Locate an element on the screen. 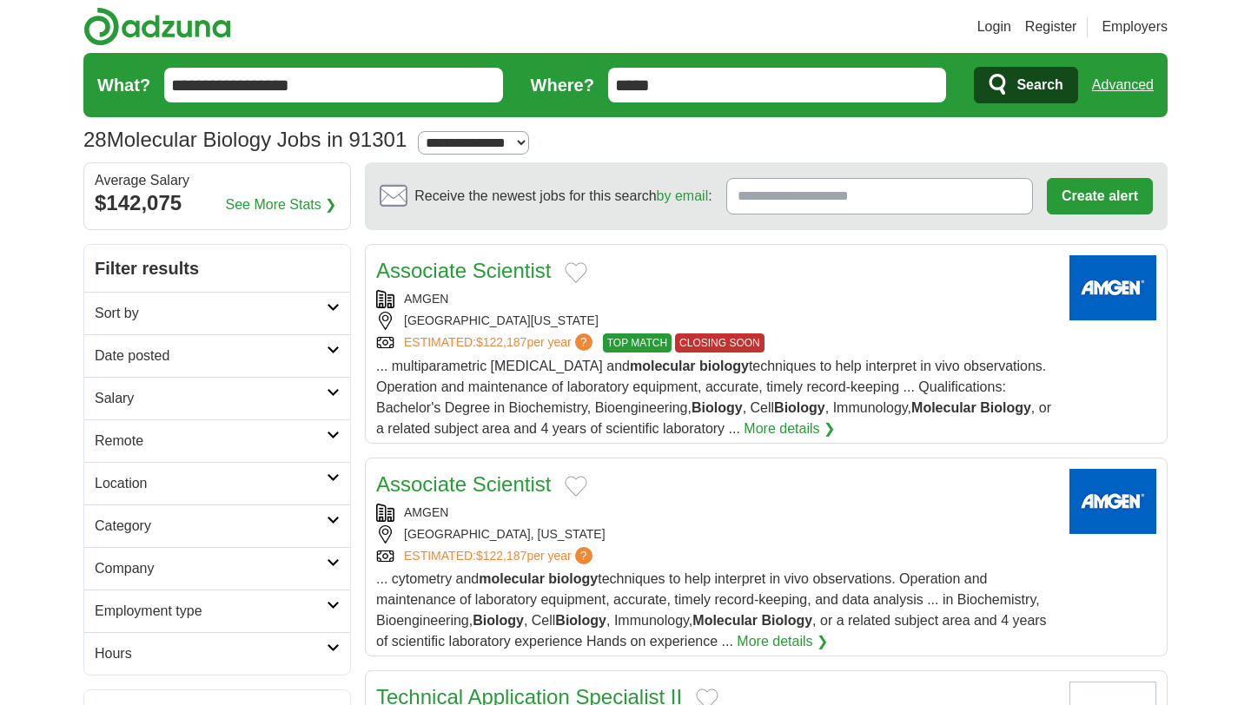 This screenshot has width=1251, height=705. span: TOP MATCH is located at coordinates (637, 343).